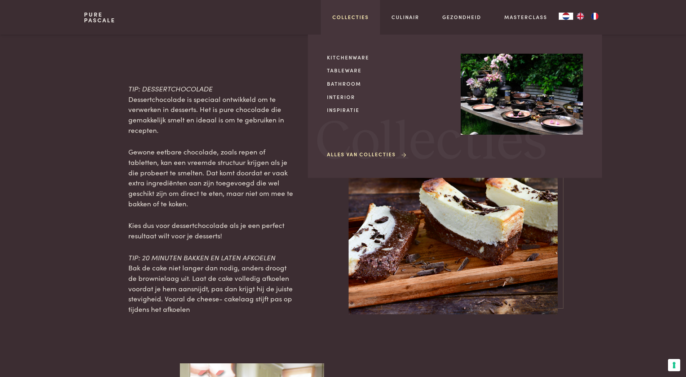 This screenshot has width=686, height=377. What do you see at coordinates (566, 16) in the screenshot?
I see `a: NL` at bounding box center [566, 16].